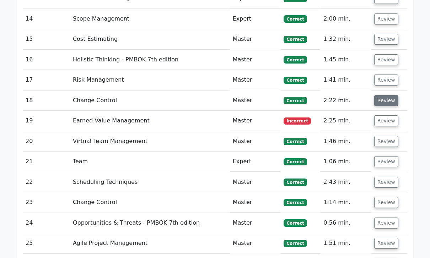 This screenshot has height=258, width=430. I want to click on td: Risk Management, so click(150, 80).